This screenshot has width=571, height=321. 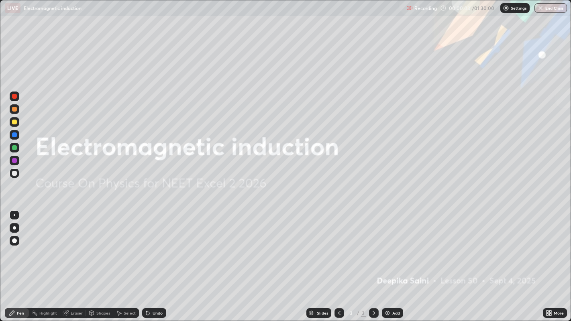 I want to click on p: Electromagnetic induction, so click(x=53, y=8).